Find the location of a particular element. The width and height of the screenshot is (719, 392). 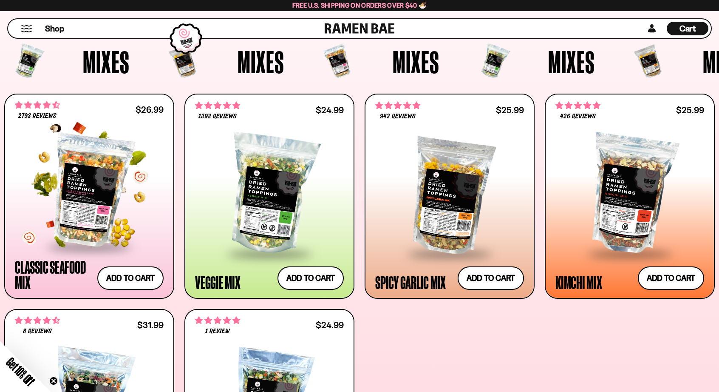

span: Cart is located at coordinates (688, 28).